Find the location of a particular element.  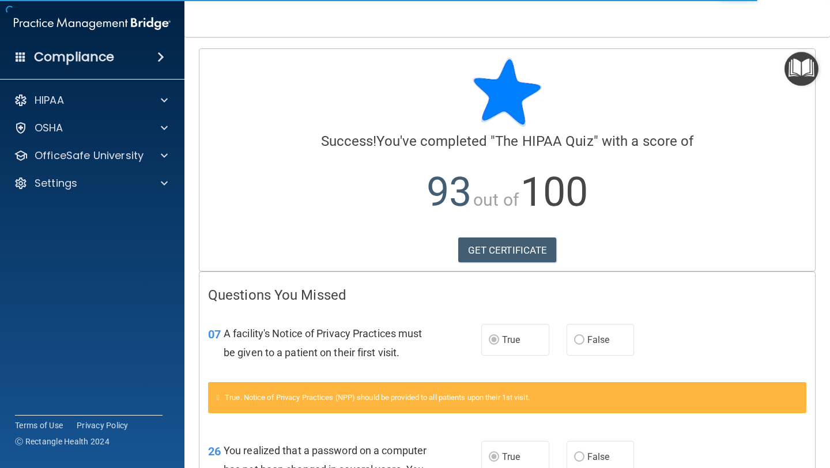

span: 100 is located at coordinates (554, 192).